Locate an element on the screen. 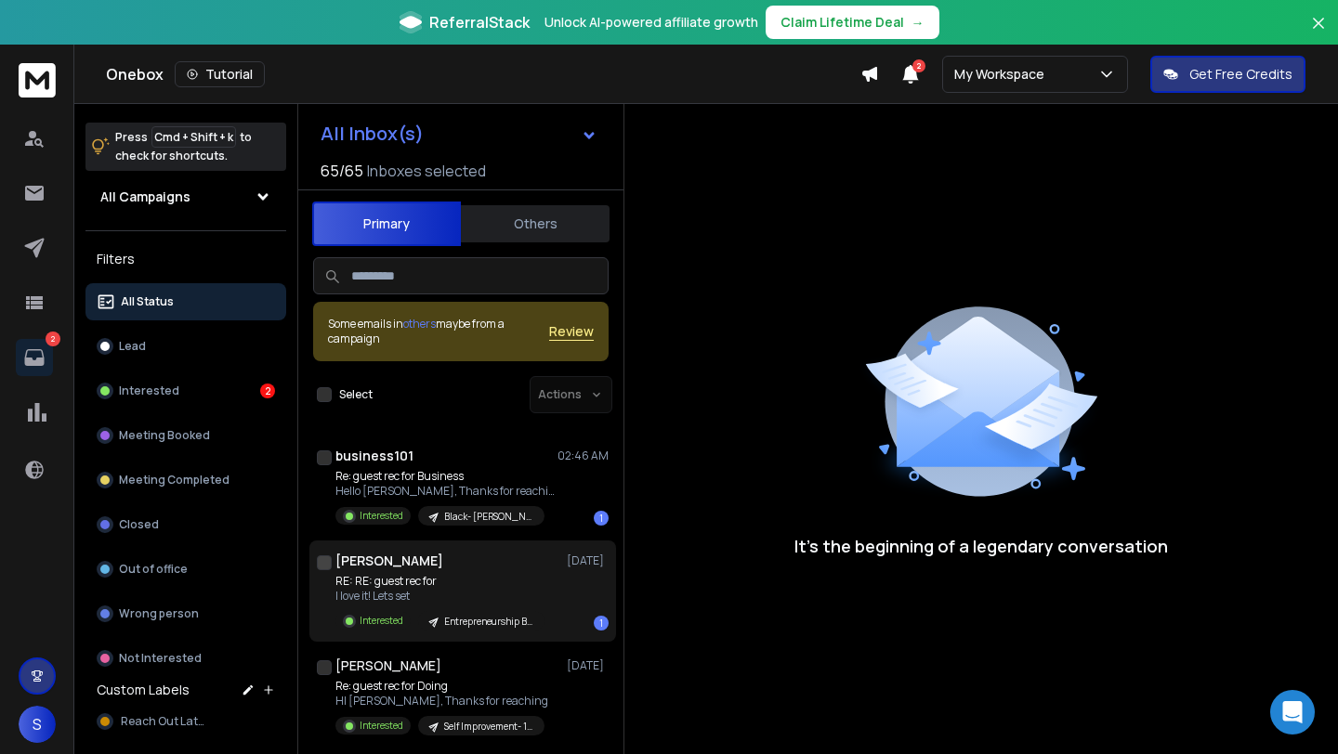 The height and width of the screenshot is (754, 1338). a: 2 is located at coordinates (34, 358).